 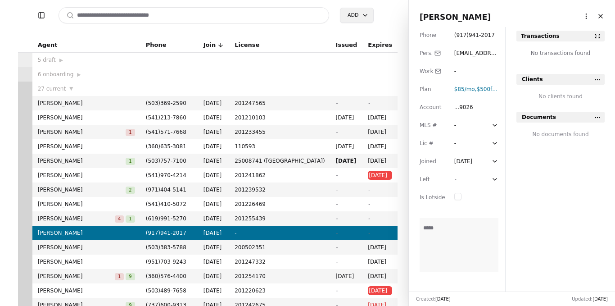 I want to click on span: 201233455, so click(x=280, y=132).